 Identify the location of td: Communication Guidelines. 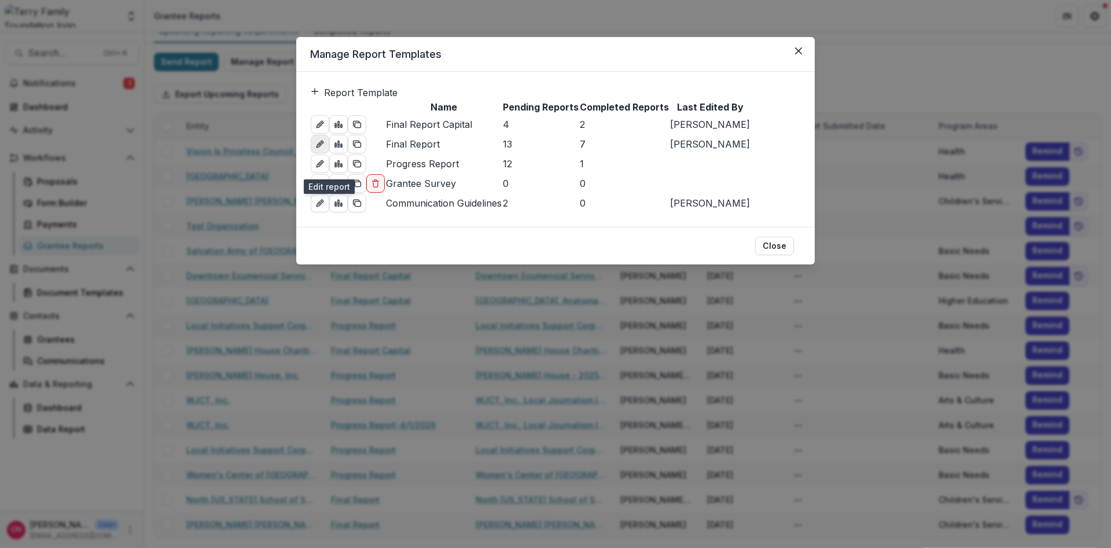
(444, 203).